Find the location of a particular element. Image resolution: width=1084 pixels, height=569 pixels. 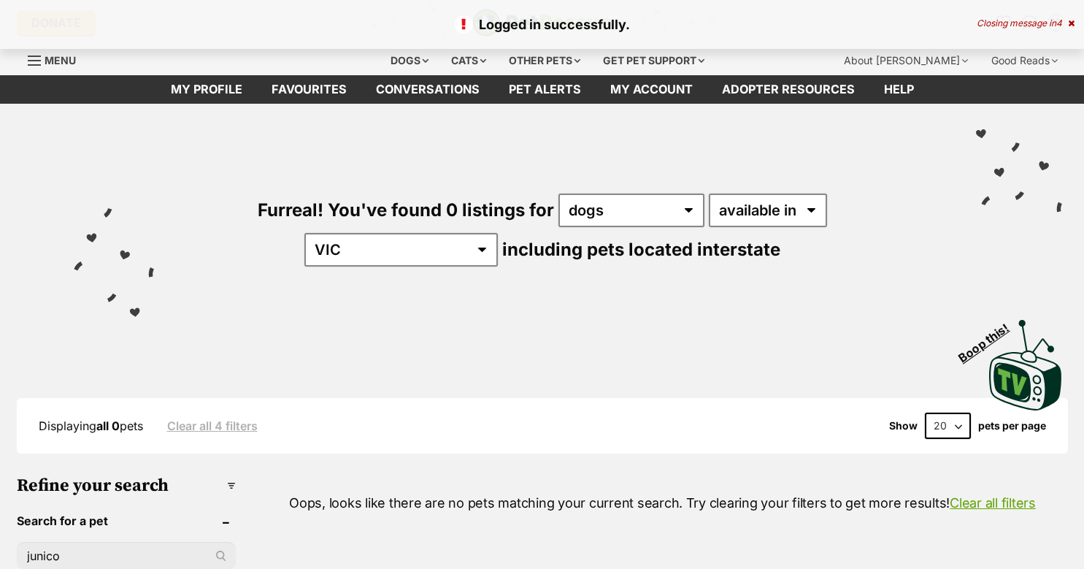

a: Menu is located at coordinates (57, 59).